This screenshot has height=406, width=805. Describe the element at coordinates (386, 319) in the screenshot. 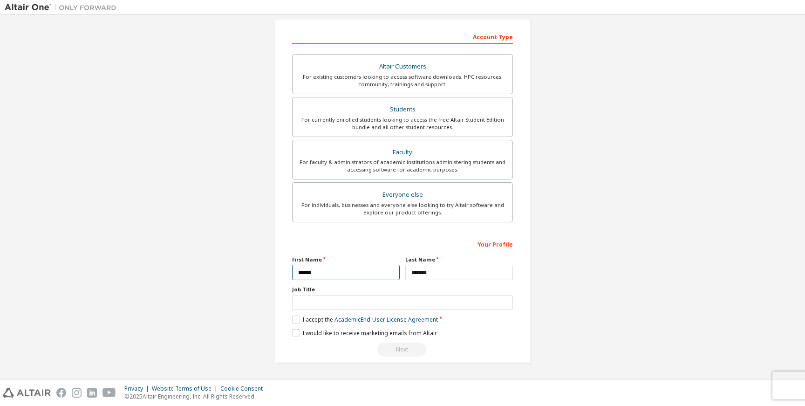

I see `a: Academic End-User License Agreement` at that location.